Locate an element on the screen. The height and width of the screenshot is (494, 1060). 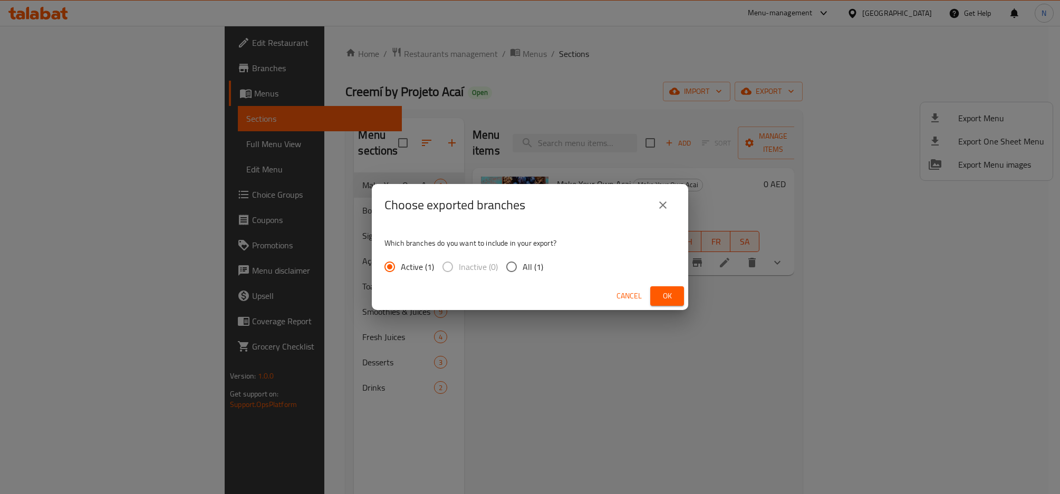
span: All (1) is located at coordinates (533, 267).